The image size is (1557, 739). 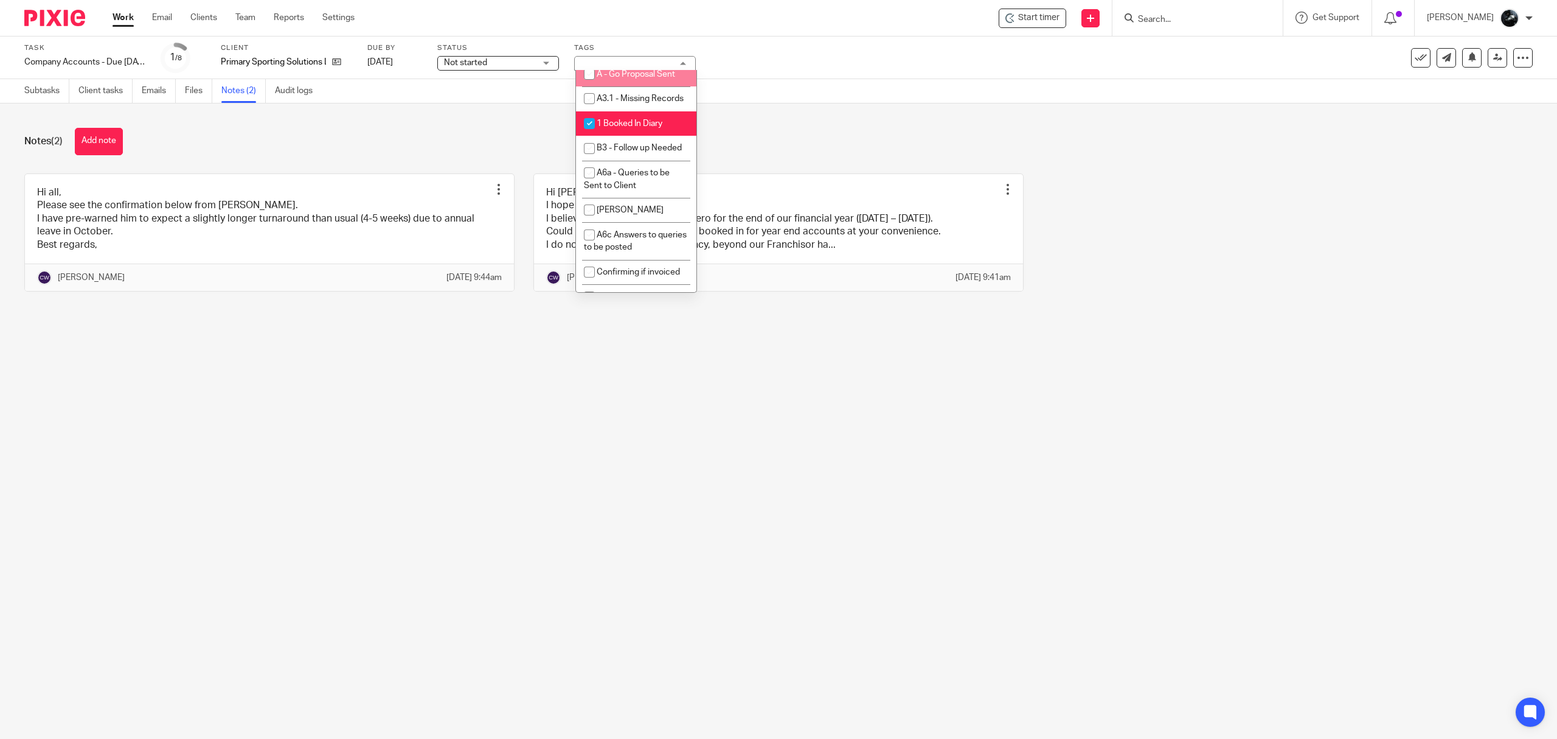 I want to click on a: Notes (2), so click(x=243, y=91).